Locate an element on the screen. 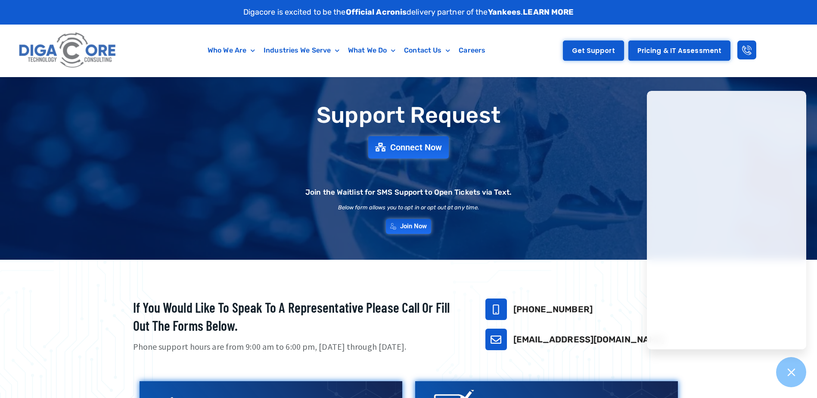 Image resolution: width=817 pixels, height=398 pixels. a: Connect Now is located at coordinates (408, 147).